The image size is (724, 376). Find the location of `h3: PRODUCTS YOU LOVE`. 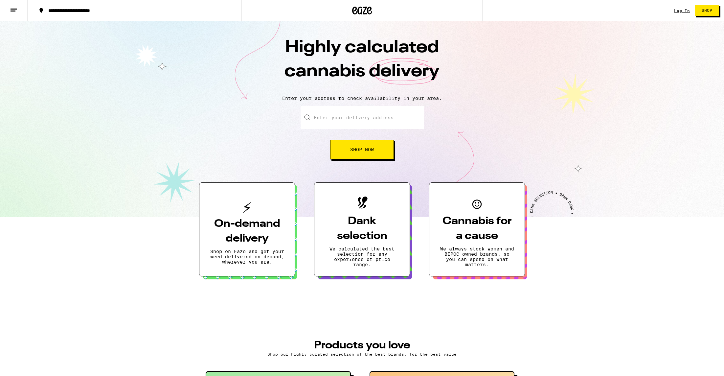

h3: PRODUCTS YOU LOVE is located at coordinates (362, 345).